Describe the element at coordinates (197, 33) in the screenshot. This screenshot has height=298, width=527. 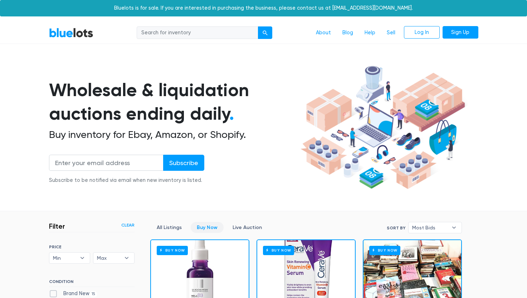
I see `input: Search for inventory` at that location.